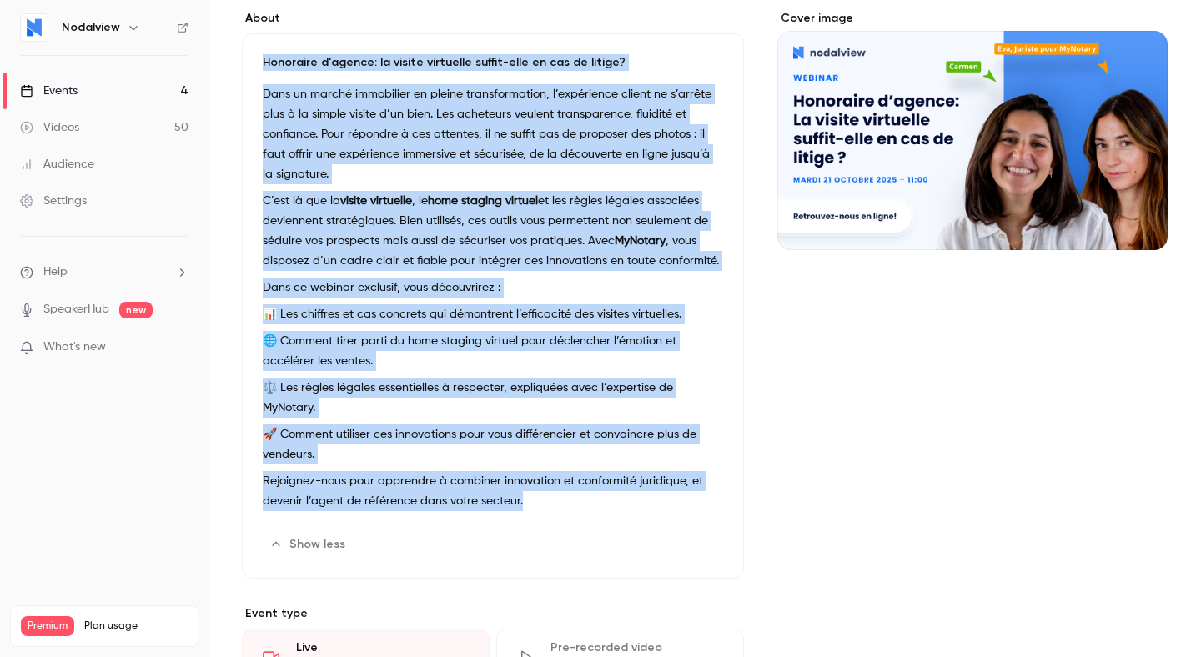 The image size is (1201, 657). Describe the element at coordinates (382, 648) in the screenshot. I see `div: Live` at that location.